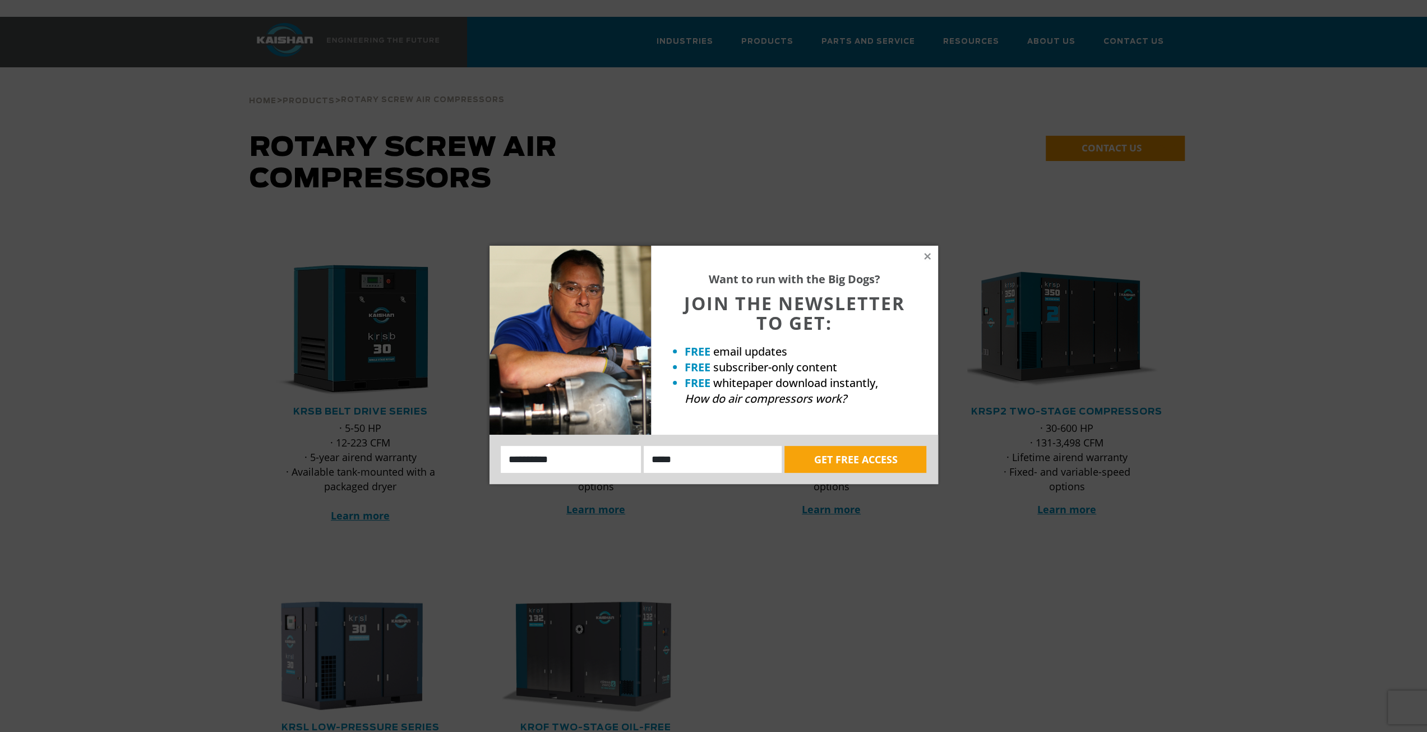 The height and width of the screenshot is (732, 1427). Describe the element at coordinates (775, 367) in the screenshot. I see `span: subscriber-only content` at that location.